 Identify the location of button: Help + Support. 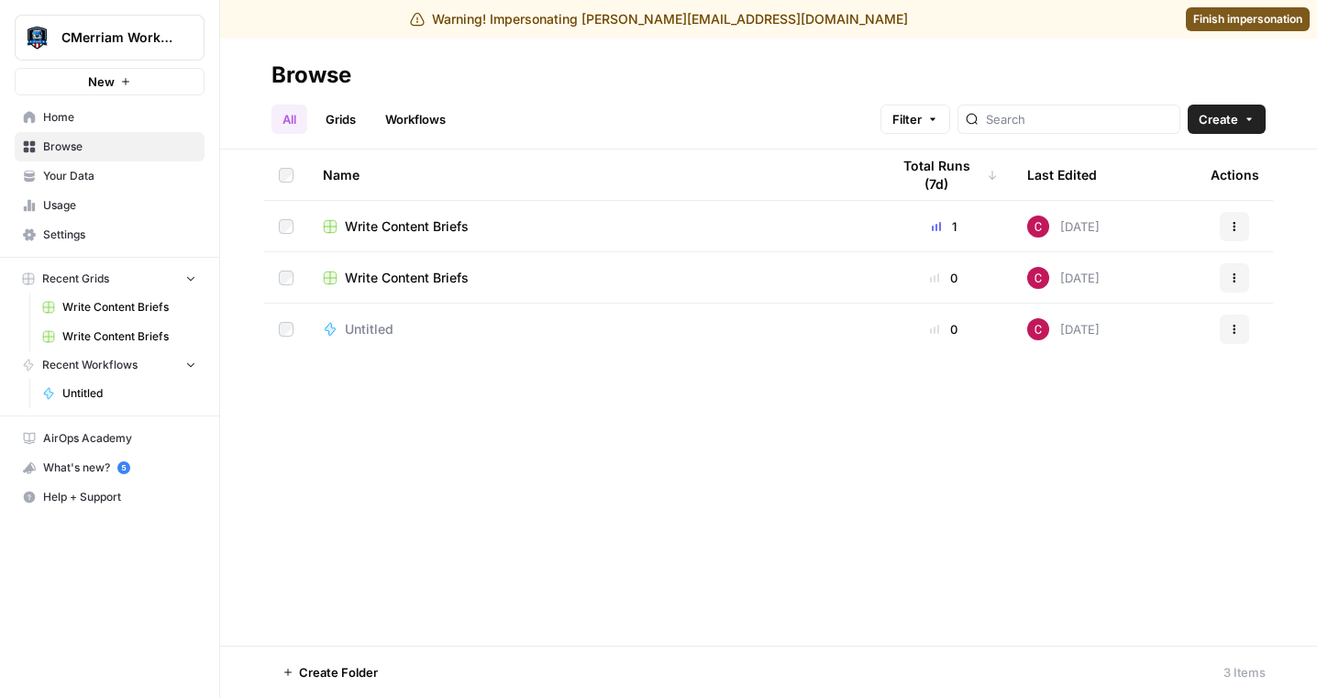
(109, 497).